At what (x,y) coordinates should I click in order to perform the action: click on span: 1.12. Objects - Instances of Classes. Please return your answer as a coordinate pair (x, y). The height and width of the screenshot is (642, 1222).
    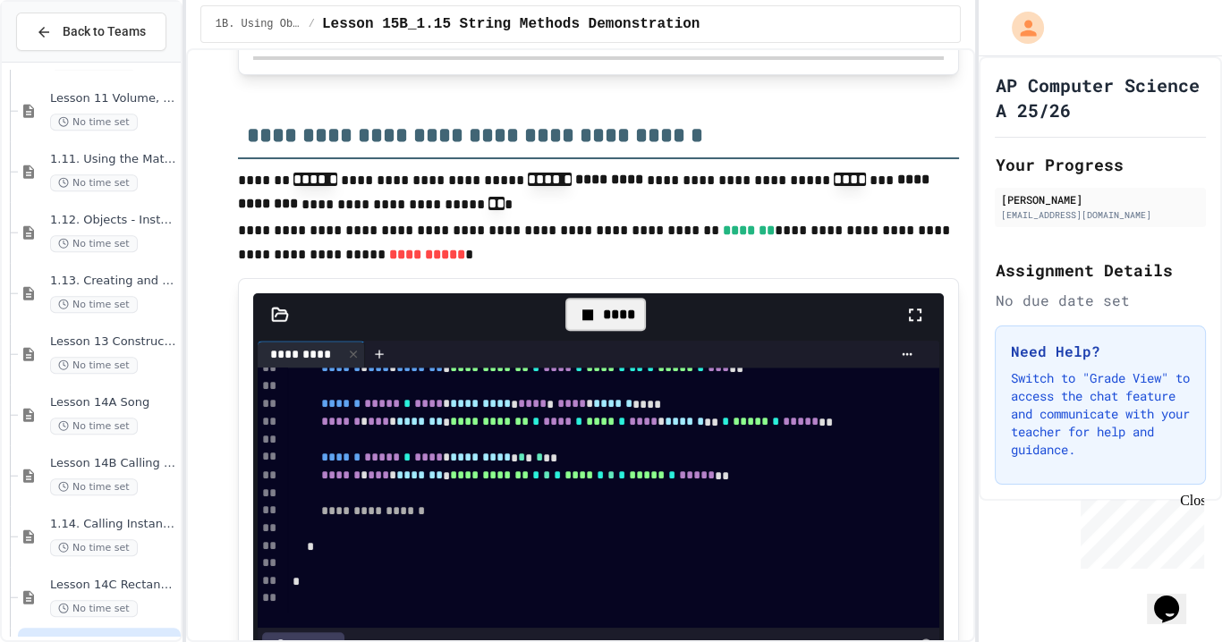
    Looking at the image, I should click on (114, 220).